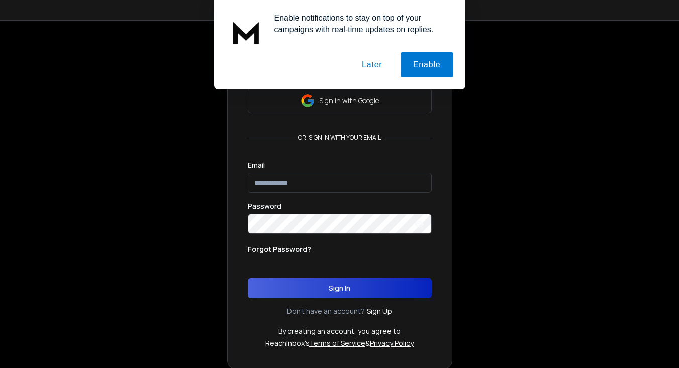  What do you see at coordinates (340, 289) in the screenshot?
I see `button: Sign In` at bounding box center [340, 289].